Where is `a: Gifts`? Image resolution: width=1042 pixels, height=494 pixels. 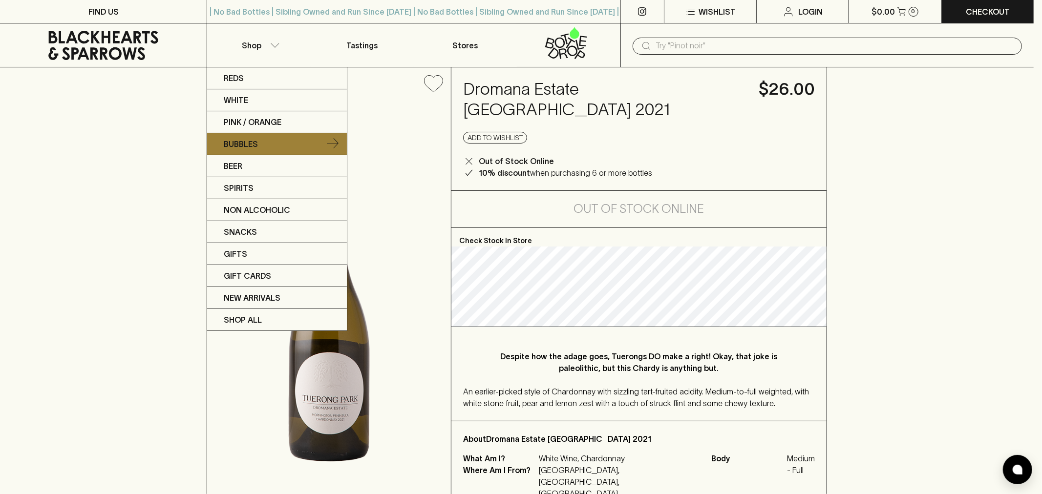 a: Gifts is located at coordinates (277, 254).